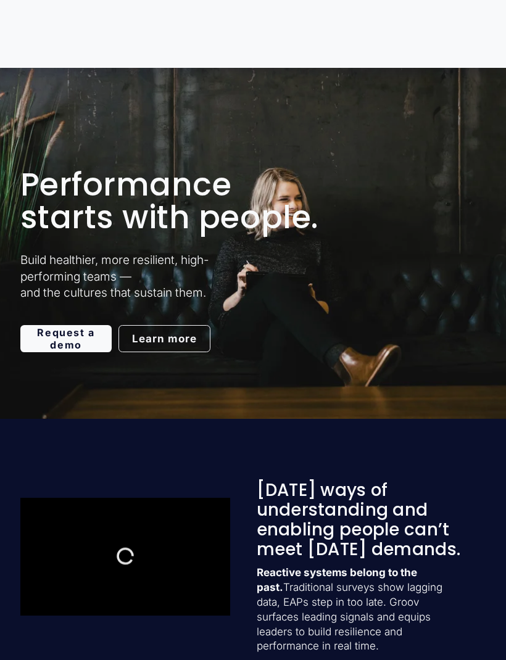 Image resolution: width=506 pixels, height=660 pixels. Describe the element at coordinates (66, 338) in the screenshot. I see `a: Request a demo` at that location.